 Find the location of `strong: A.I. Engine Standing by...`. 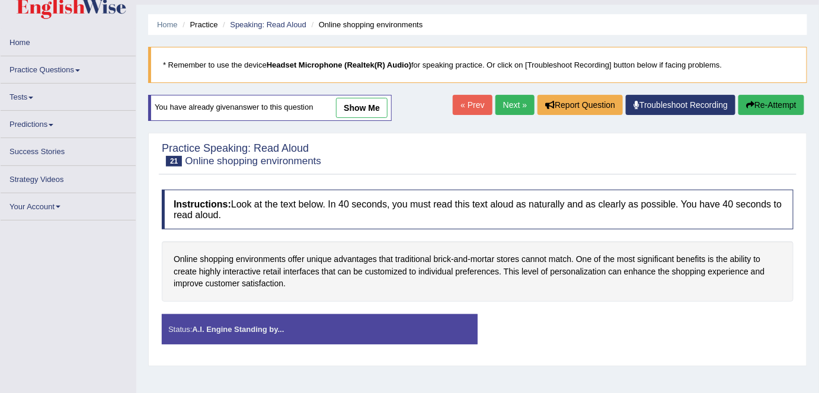

strong: A.I. Engine Standing by... is located at coordinates (238, 329).